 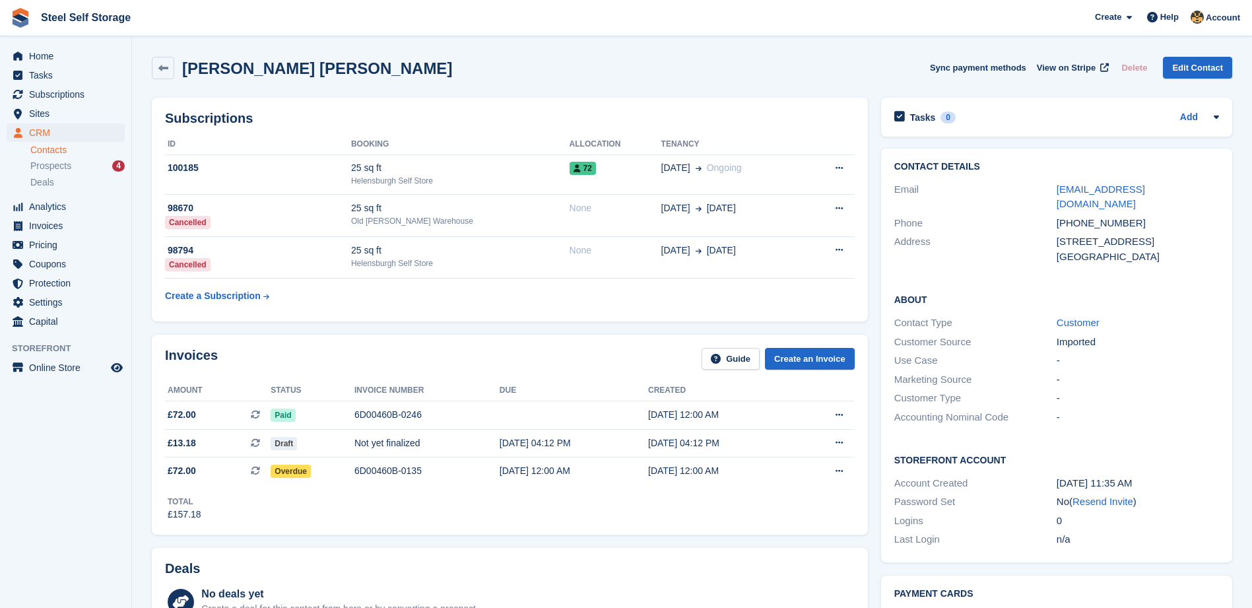 What do you see at coordinates (976, 539) in the screenshot?
I see `div: Last Login` at bounding box center [976, 539].